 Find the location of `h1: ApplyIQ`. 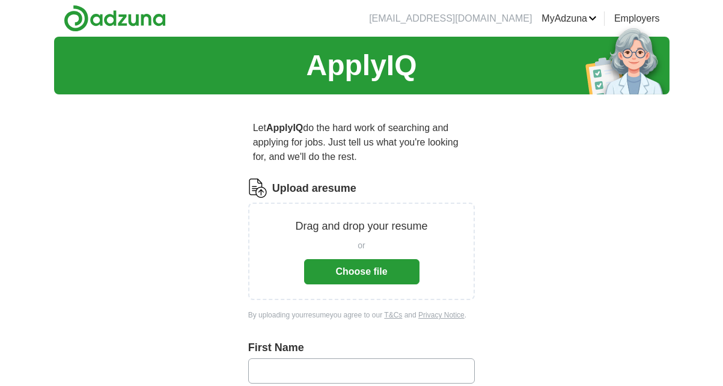

h1: ApplyIQ is located at coordinates (361, 66).